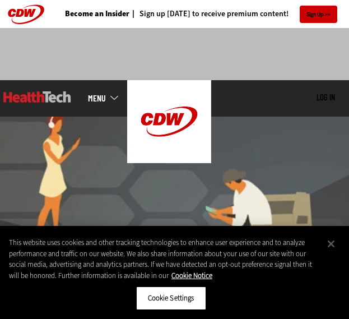  What do you see at coordinates (108, 98) in the screenshot?
I see `a: mobile-menu` at bounding box center [108, 98].